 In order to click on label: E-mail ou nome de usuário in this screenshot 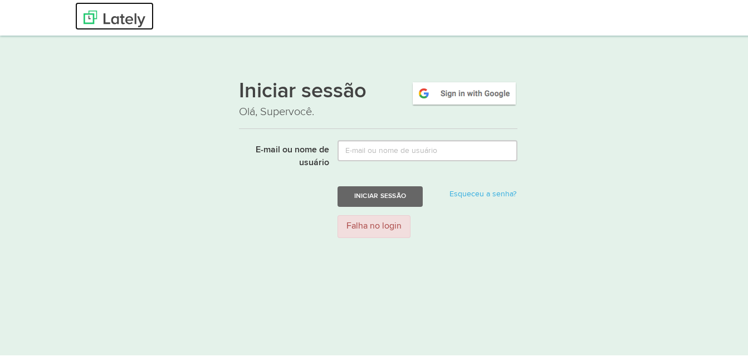, I will do `click(280, 153)`.